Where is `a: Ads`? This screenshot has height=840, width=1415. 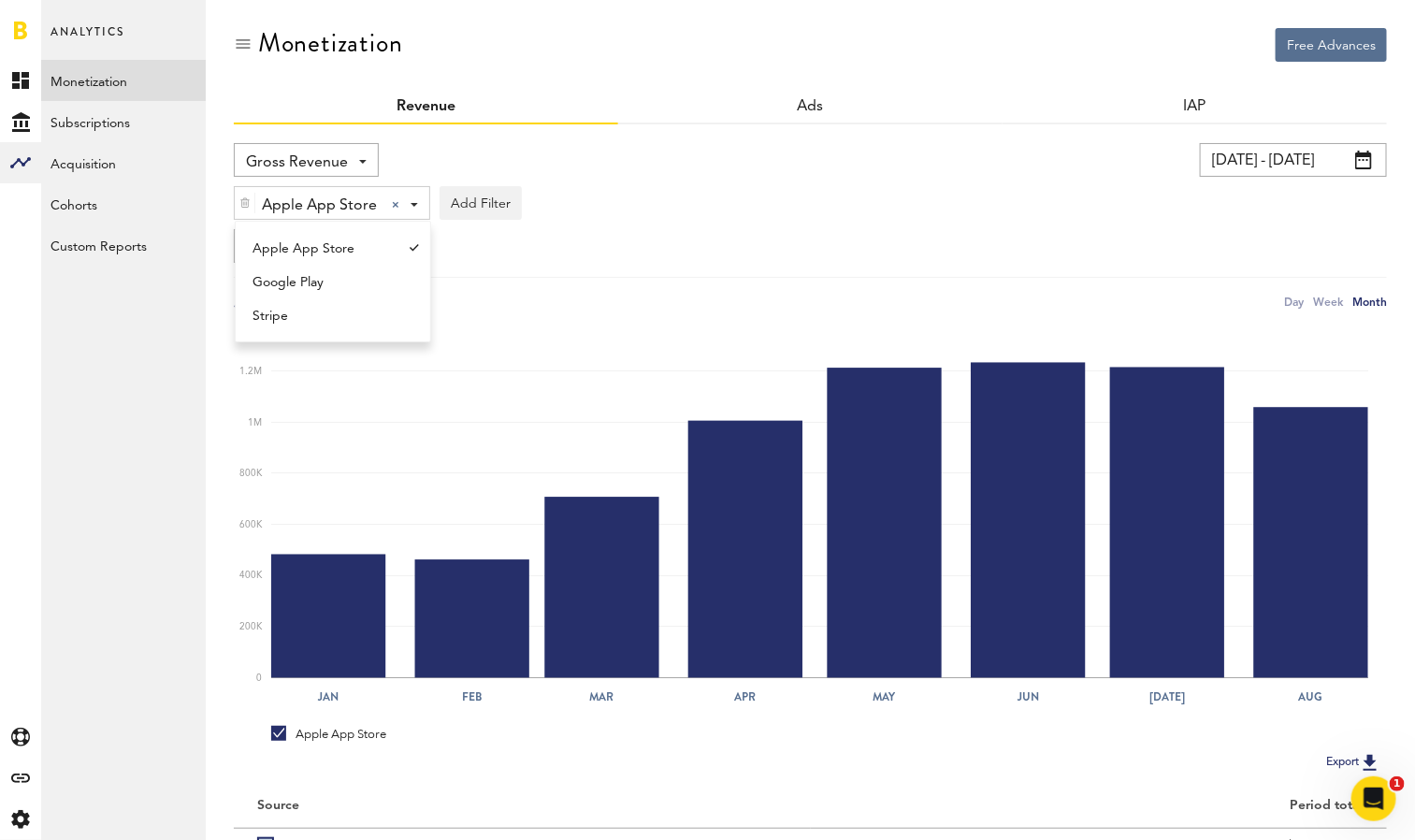
a: Ads is located at coordinates (811, 107).